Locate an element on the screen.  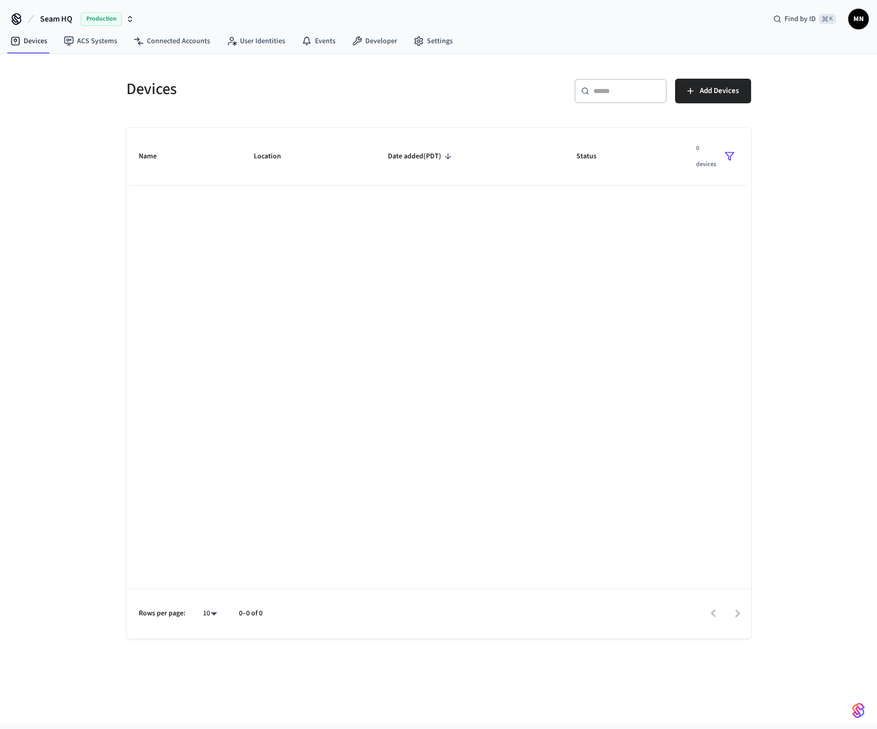
a: Events is located at coordinates (319, 41).